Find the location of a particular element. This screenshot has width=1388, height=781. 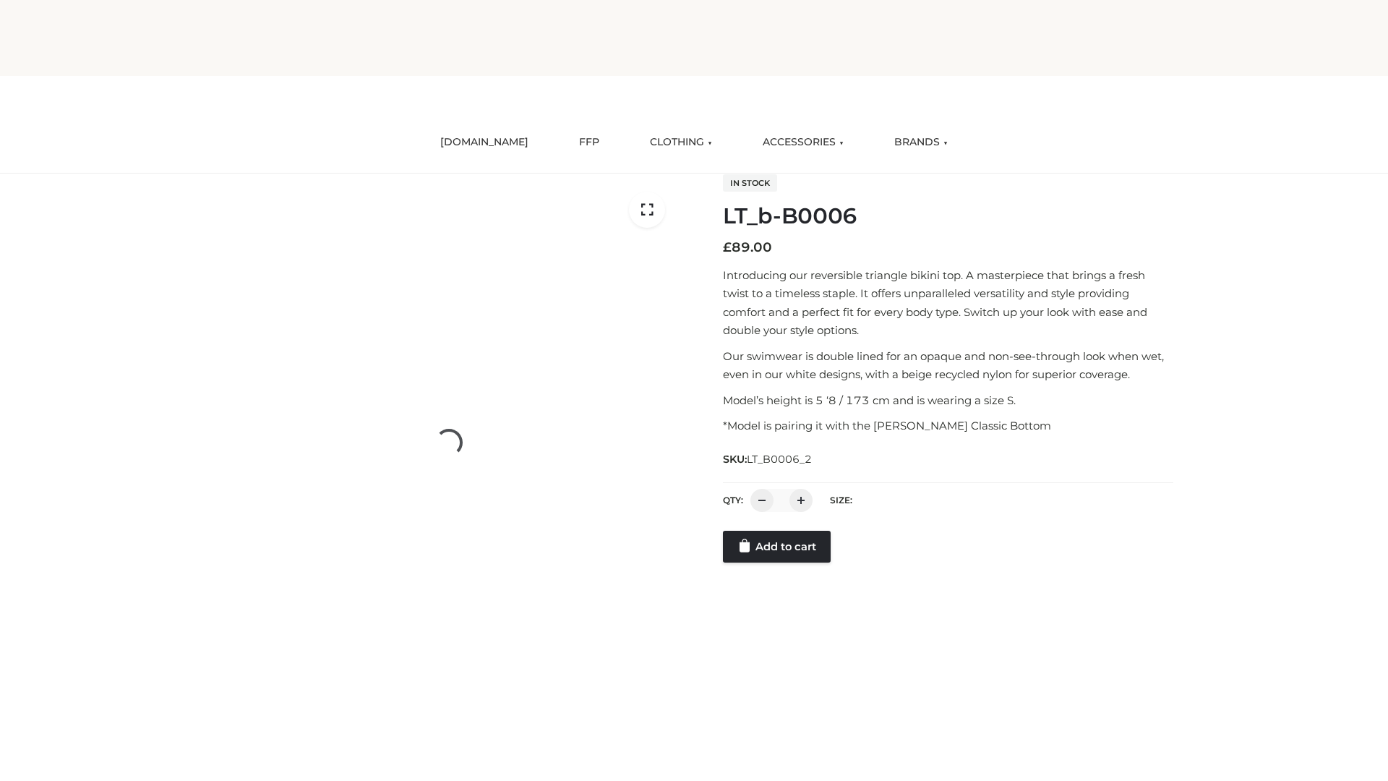

bdi: 89.00 is located at coordinates (748, 247).